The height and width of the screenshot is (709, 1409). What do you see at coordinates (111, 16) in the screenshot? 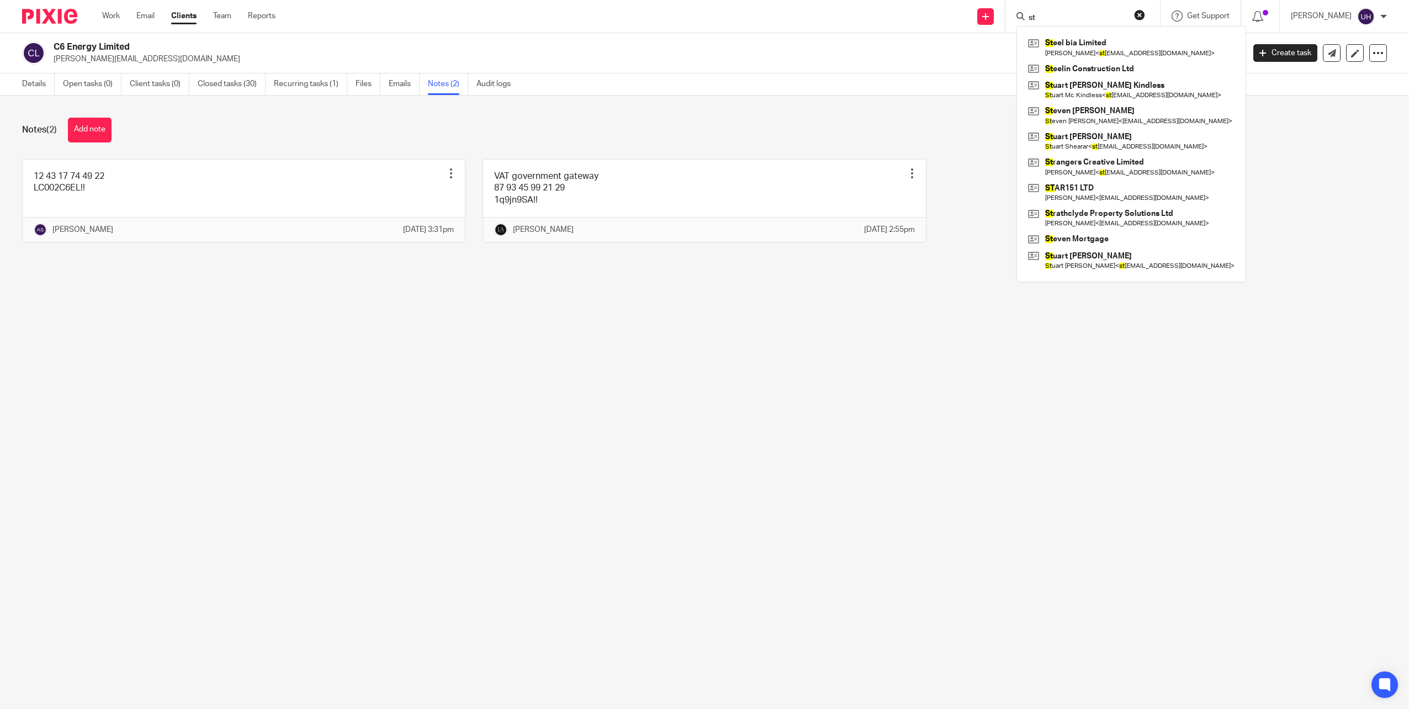
I see `a: Work` at bounding box center [111, 16].